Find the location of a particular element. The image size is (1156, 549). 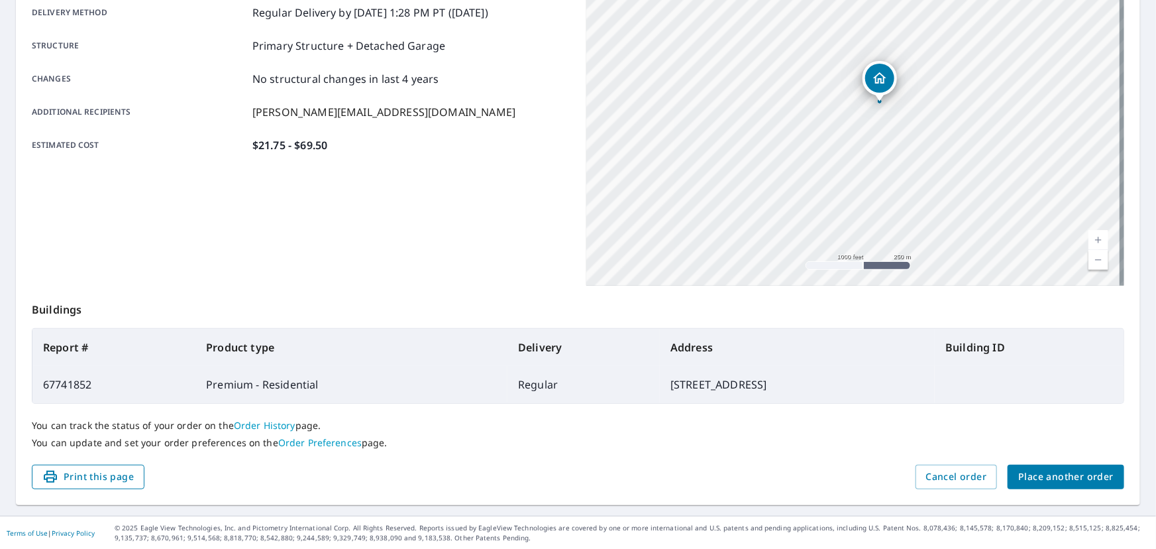

th: Report # is located at coordinates (114, 347).